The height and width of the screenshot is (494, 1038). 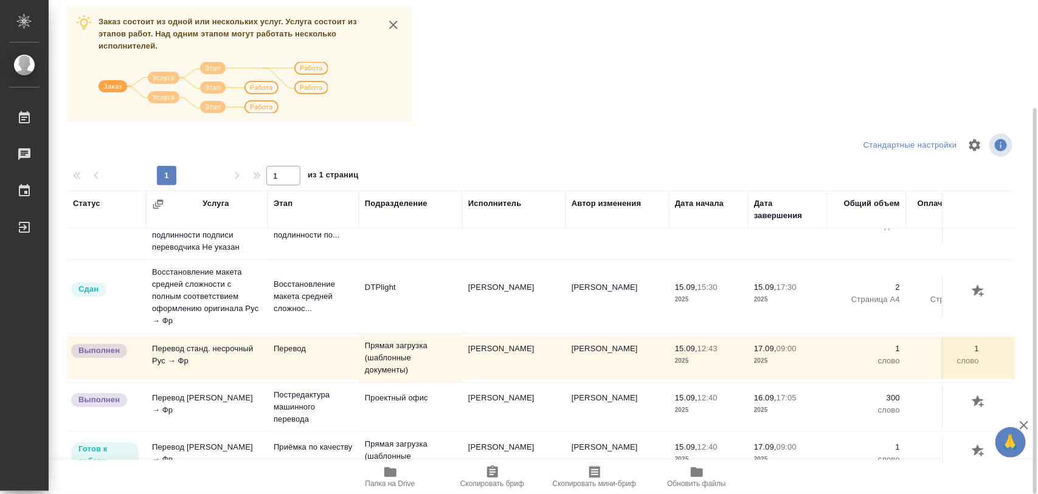 What do you see at coordinates (215, 204) in the screenshot?
I see `div: Услуга` at bounding box center [215, 204].